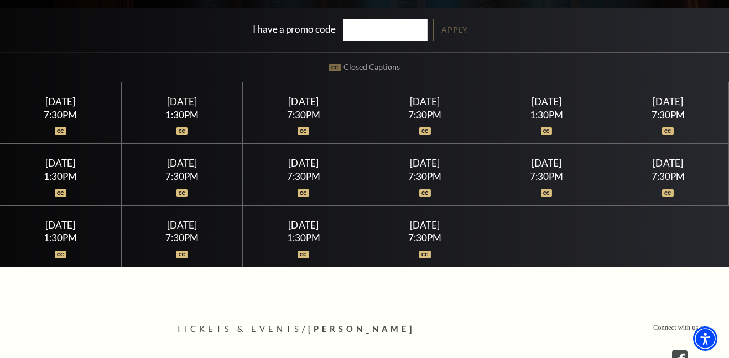 The height and width of the screenshot is (358, 729). I want to click on div: Accessibility Menu, so click(705, 338).